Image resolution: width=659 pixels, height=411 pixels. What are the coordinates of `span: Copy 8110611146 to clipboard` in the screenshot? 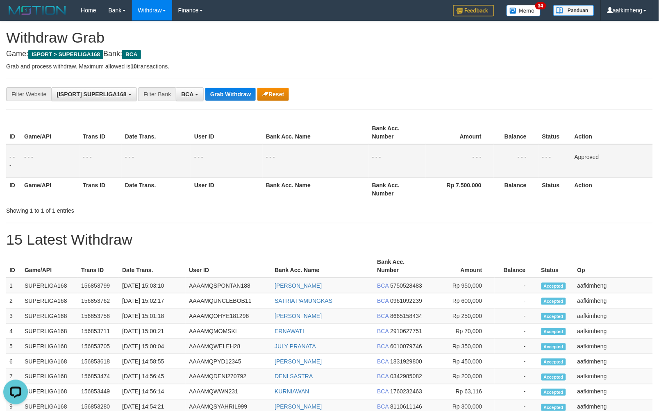 It's located at (406, 407).